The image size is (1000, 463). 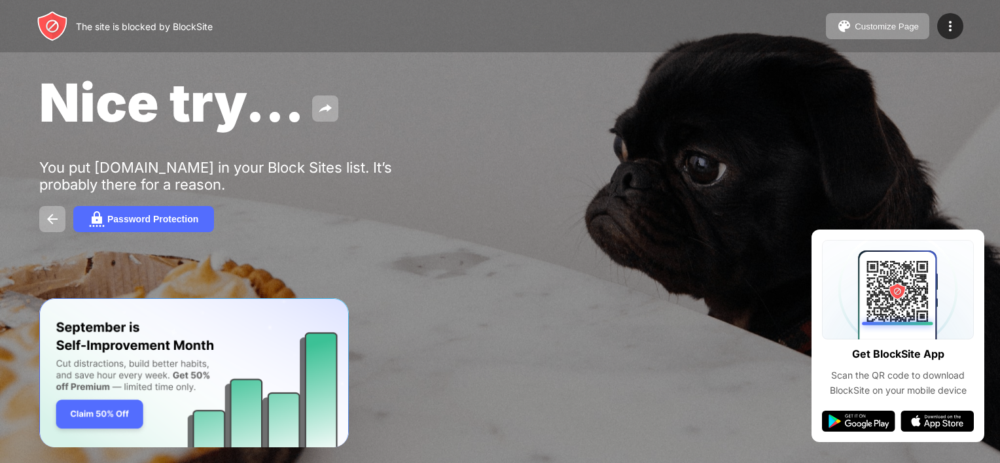 I want to click on button: Customize Page, so click(x=877, y=26).